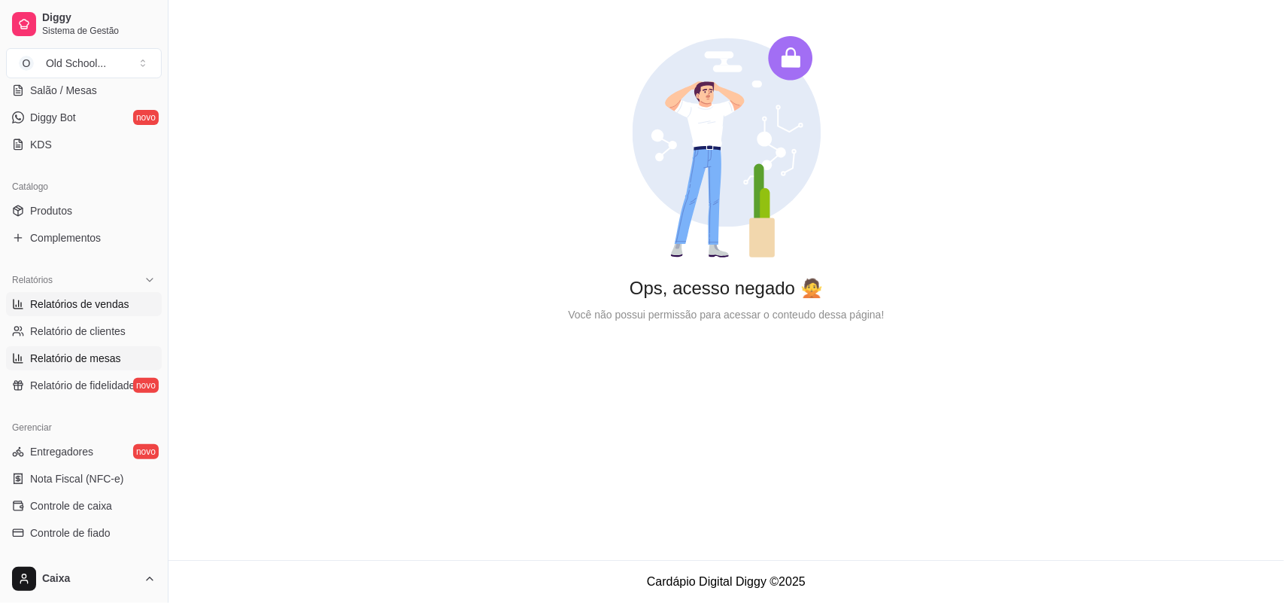 The height and width of the screenshot is (603, 1284). I want to click on a: Relatório de fidelidadenovo, so click(84, 385).